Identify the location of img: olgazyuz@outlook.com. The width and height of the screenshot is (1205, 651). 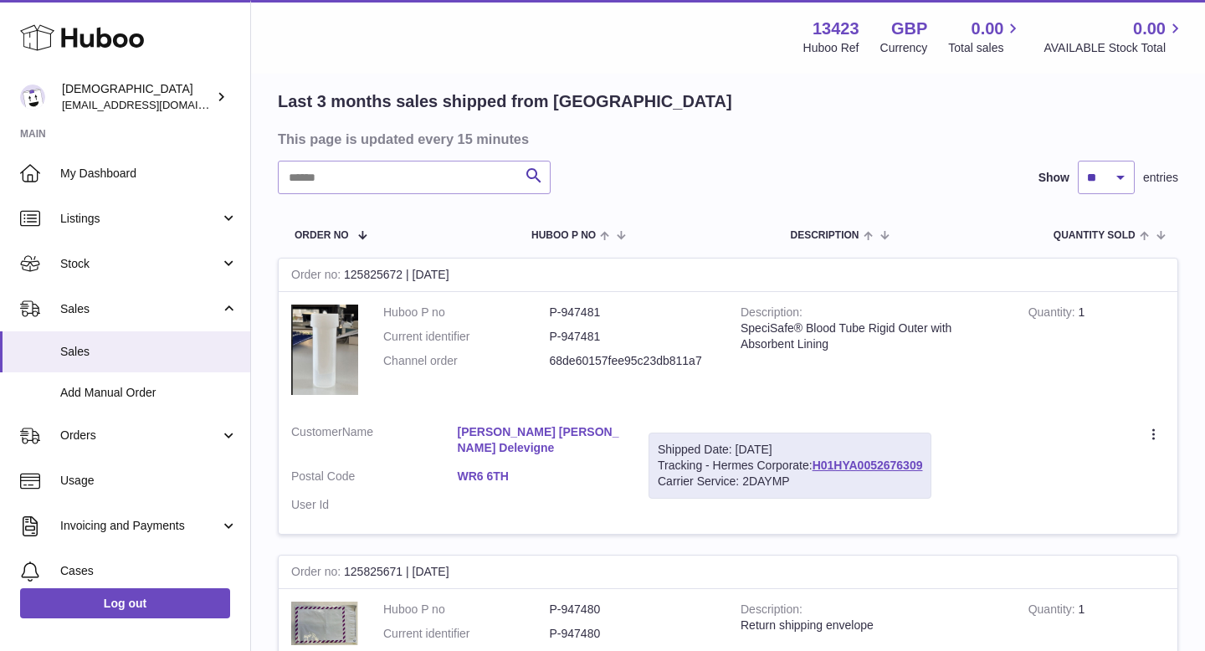
(33, 97).